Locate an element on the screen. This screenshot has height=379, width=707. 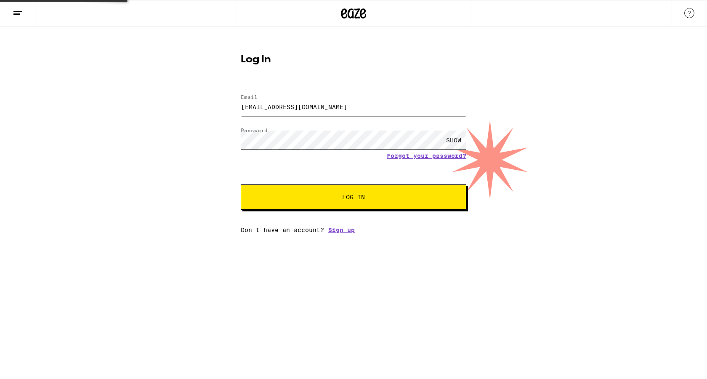
button: Log In is located at coordinates (353, 197).